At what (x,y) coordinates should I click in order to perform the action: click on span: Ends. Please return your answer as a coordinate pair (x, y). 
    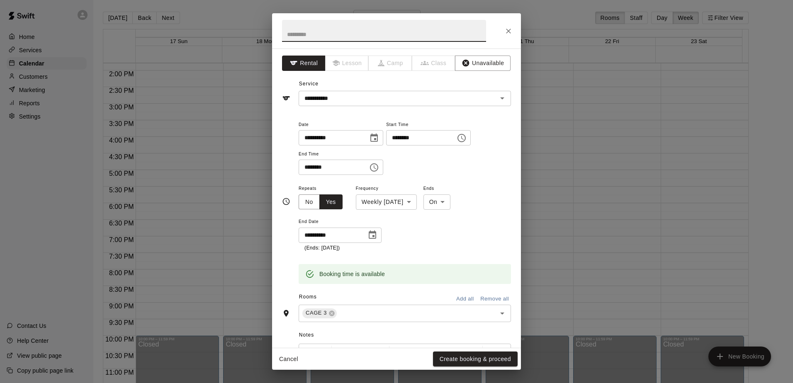
    Looking at the image, I should click on (437, 189).